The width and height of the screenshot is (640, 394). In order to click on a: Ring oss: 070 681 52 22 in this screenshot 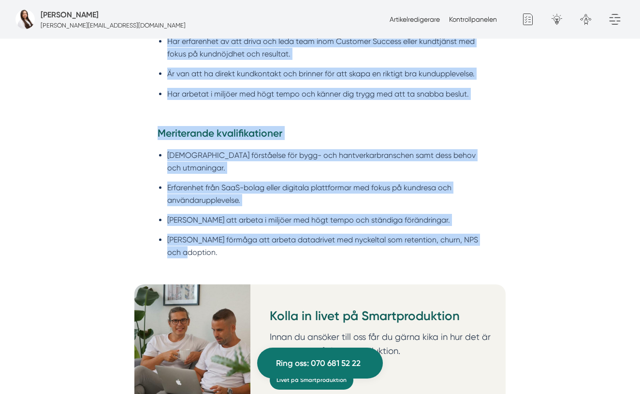, I will do `click(320, 363)`.